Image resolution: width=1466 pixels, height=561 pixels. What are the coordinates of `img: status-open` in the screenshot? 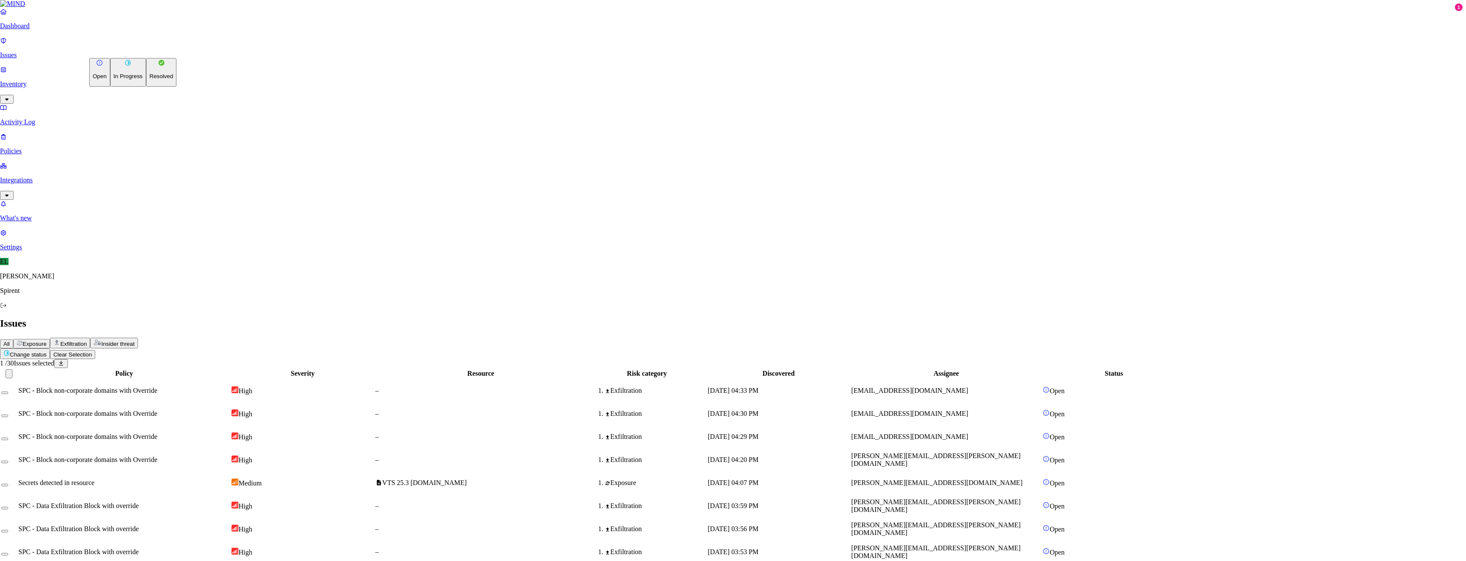 It's located at (100, 63).